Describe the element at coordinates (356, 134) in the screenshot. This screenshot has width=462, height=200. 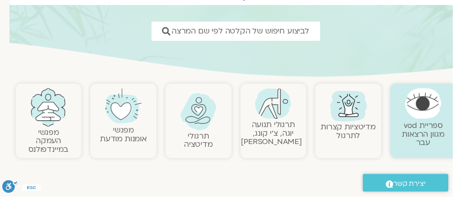
I see `a: מדיטציות קצרות לתרגול` at that location.